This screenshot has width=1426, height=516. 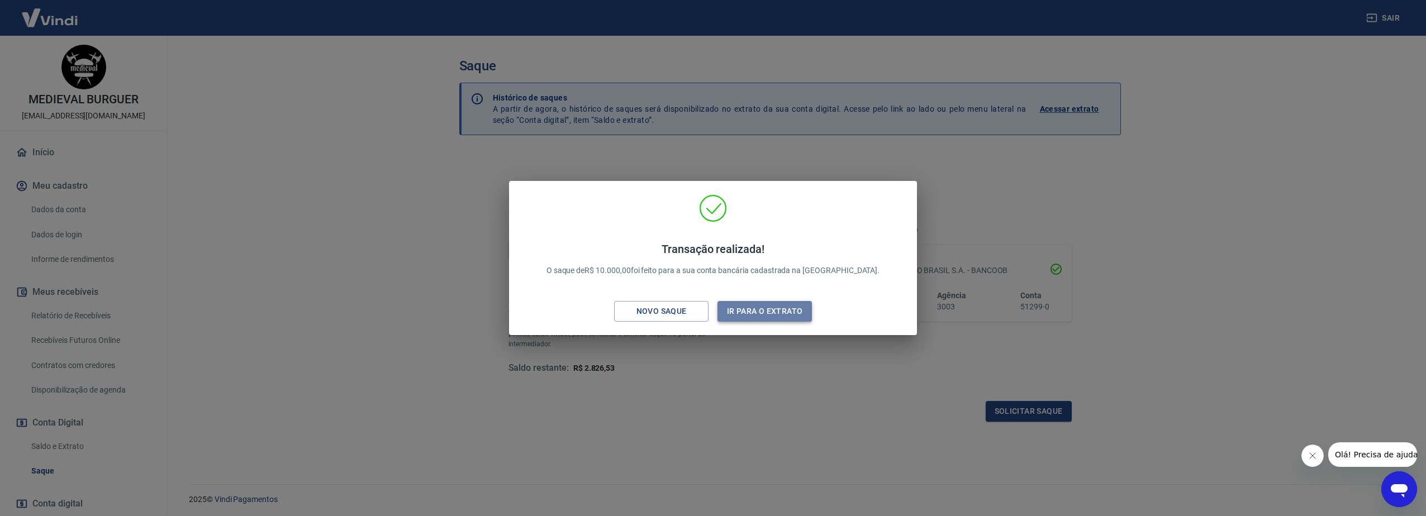 I want to click on button: Novo saque, so click(x=661, y=311).